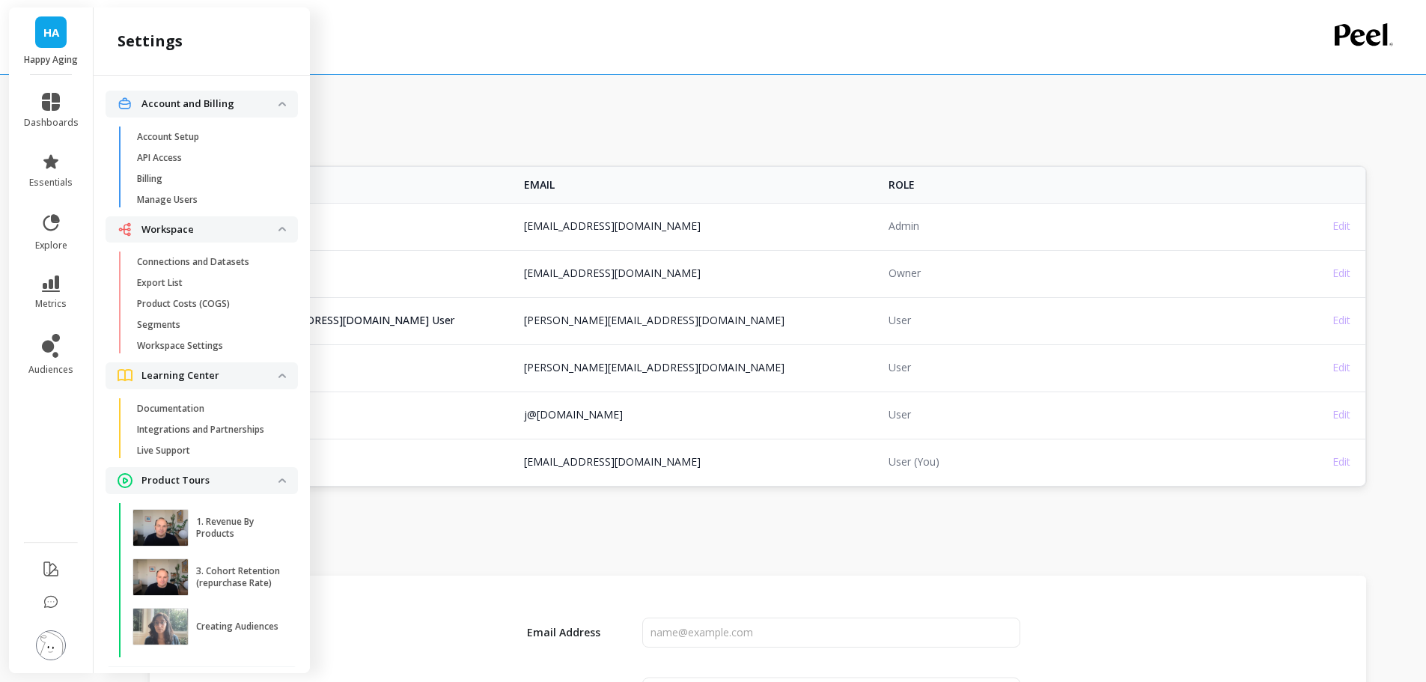 This screenshot has width=1426, height=682. What do you see at coordinates (697, 185) in the screenshot?
I see `th: EMAIL` at bounding box center [697, 185].